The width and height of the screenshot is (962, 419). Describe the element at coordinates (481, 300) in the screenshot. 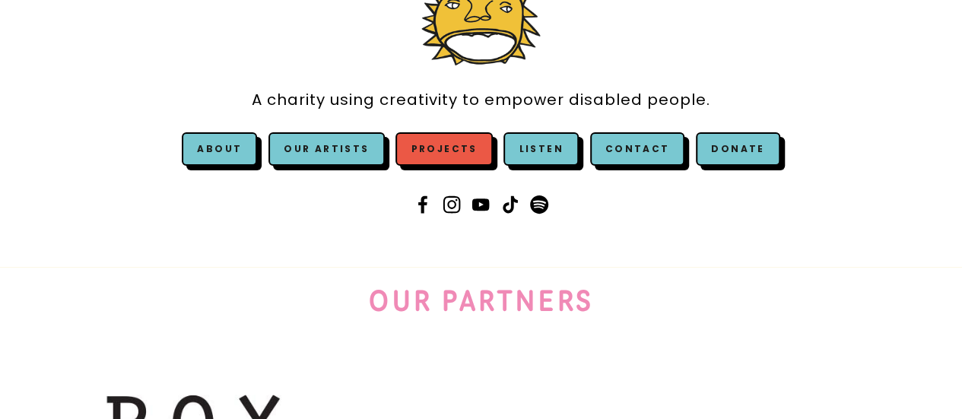

I see `h1: Our Partners` at that location.